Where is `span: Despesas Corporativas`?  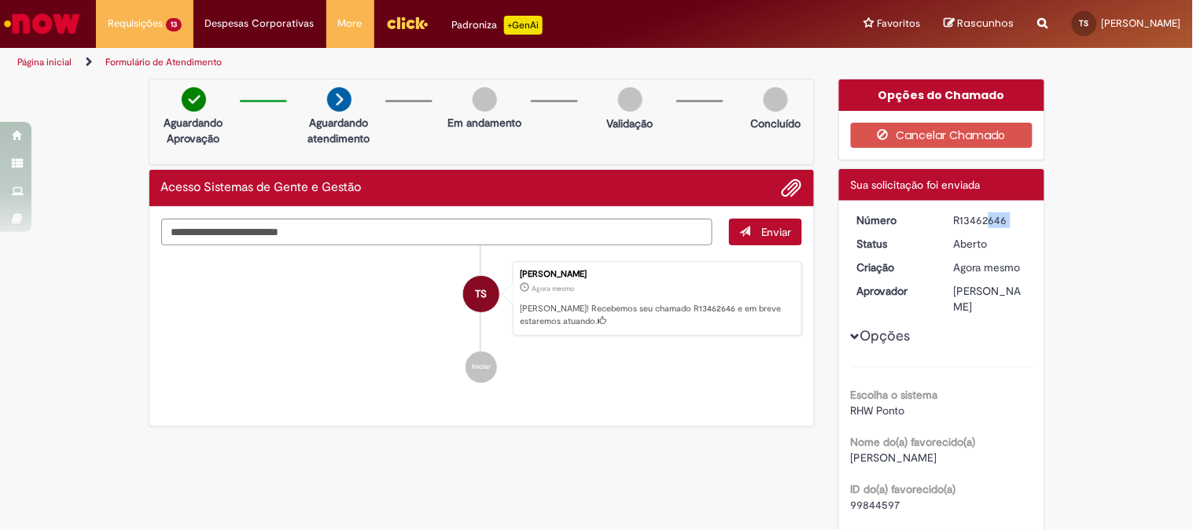
span: Despesas Corporativas is located at coordinates (260, 24).